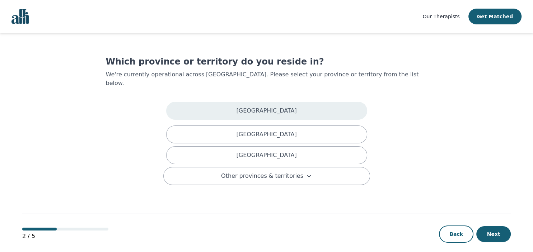 Image resolution: width=533 pixels, height=252 pixels. Describe the element at coordinates (267, 62) in the screenshot. I see `h1: Which province or territory do you reside in?` at that location.